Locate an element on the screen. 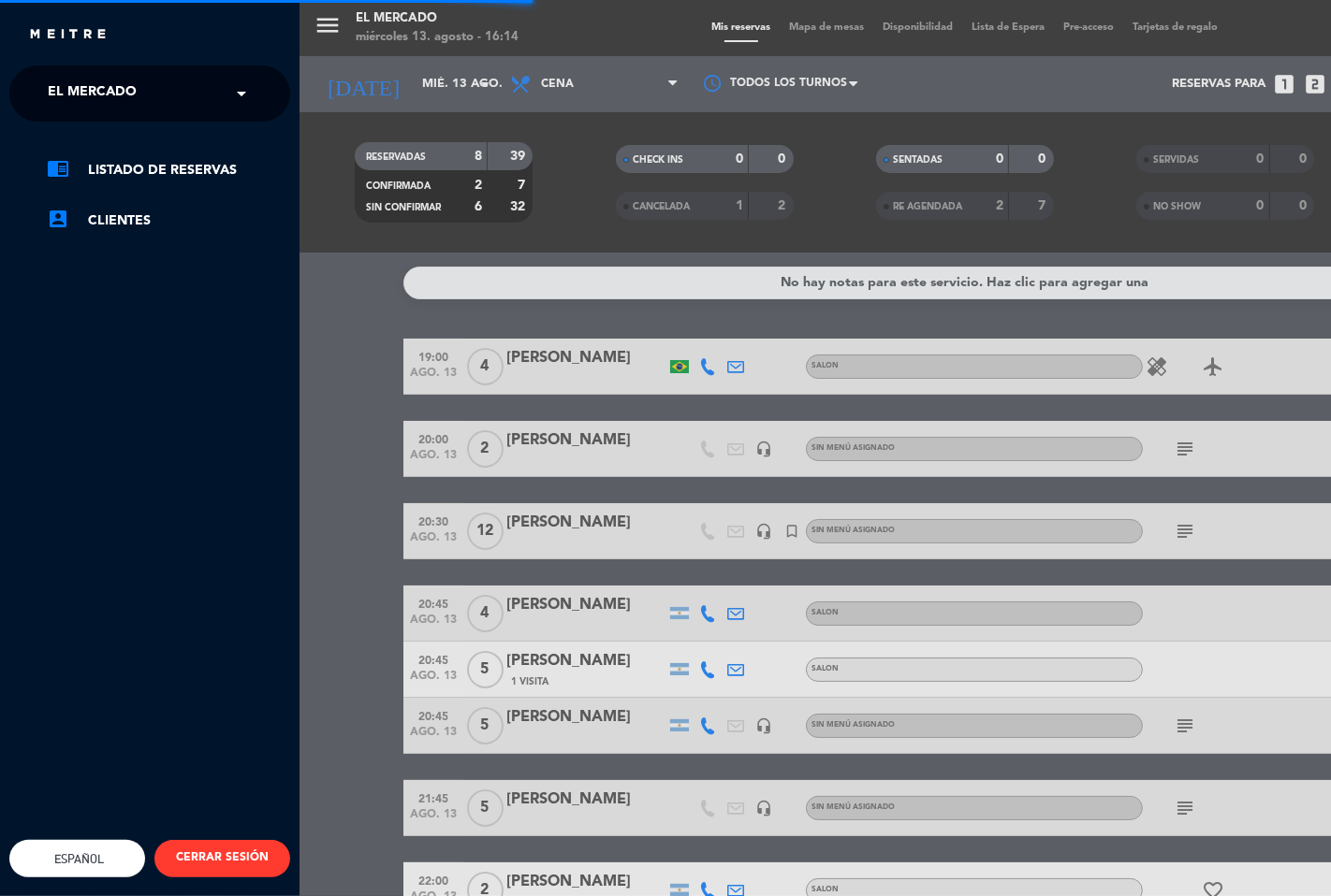  img: MEITRE is located at coordinates (67, 35).